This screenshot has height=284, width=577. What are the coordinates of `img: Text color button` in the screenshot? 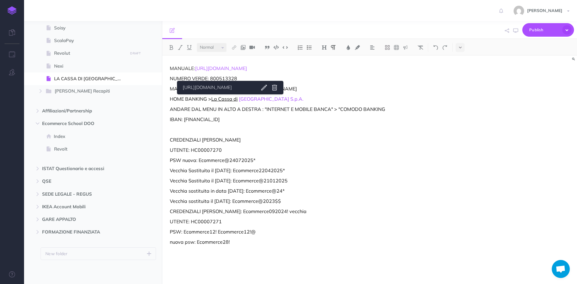 It's located at (348, 47).